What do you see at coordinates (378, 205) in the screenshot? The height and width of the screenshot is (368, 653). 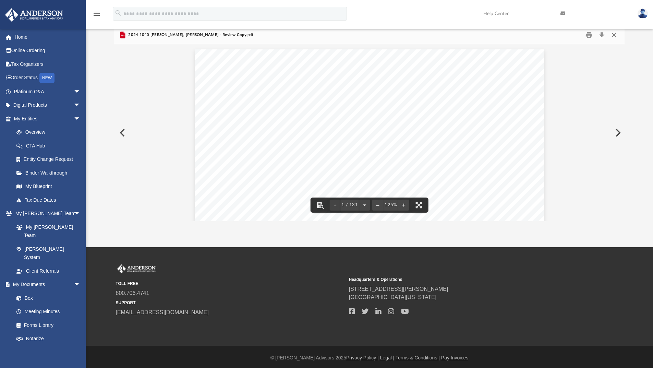 I see `button: Zoom out` at bounding box center [378, 205].